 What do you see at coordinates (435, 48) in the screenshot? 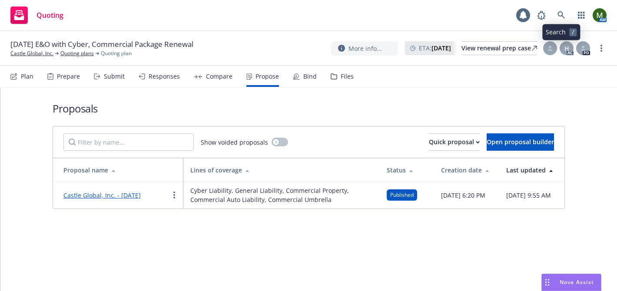
I see `span: ETA :` at bounding box center [435, 48].